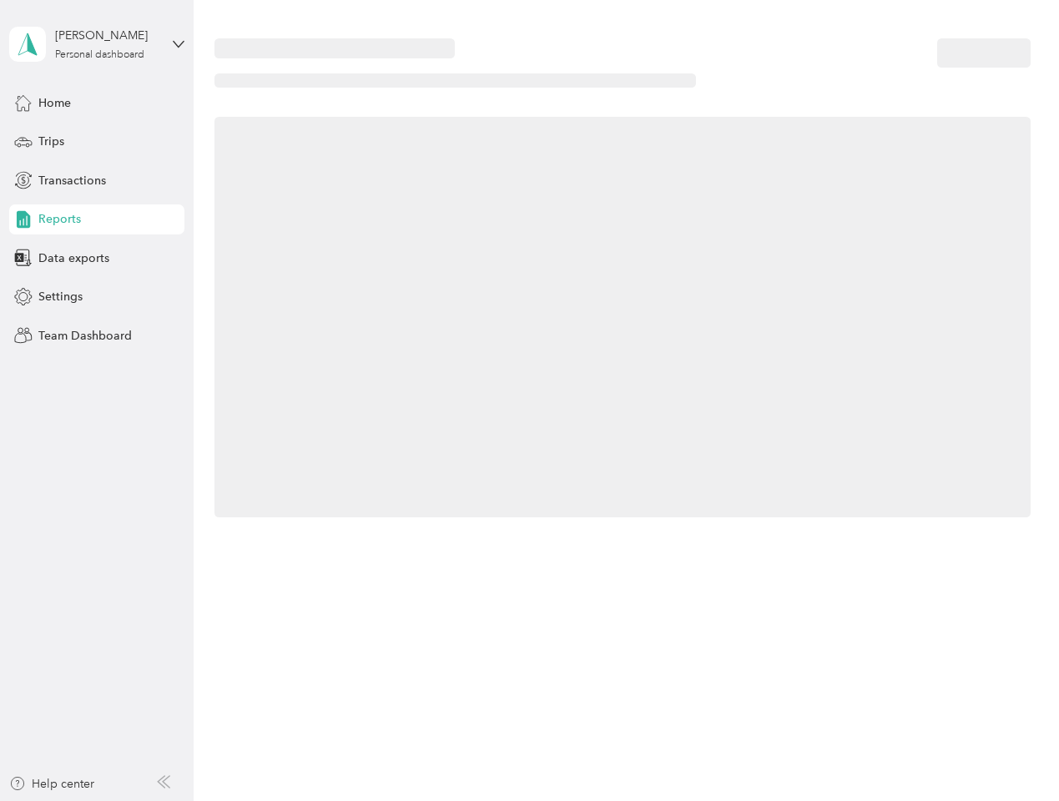 Image resolution: width=1059 pixels, height=801 pixels. I want to click on span: Settings, so click(60, 296).